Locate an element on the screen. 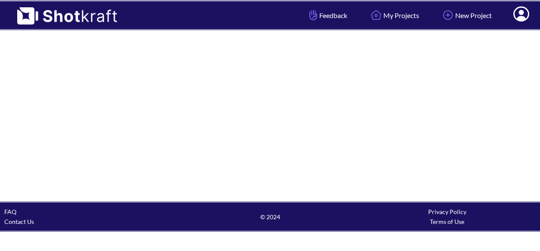  img: Home Icon is located at coordinates (376, 15).